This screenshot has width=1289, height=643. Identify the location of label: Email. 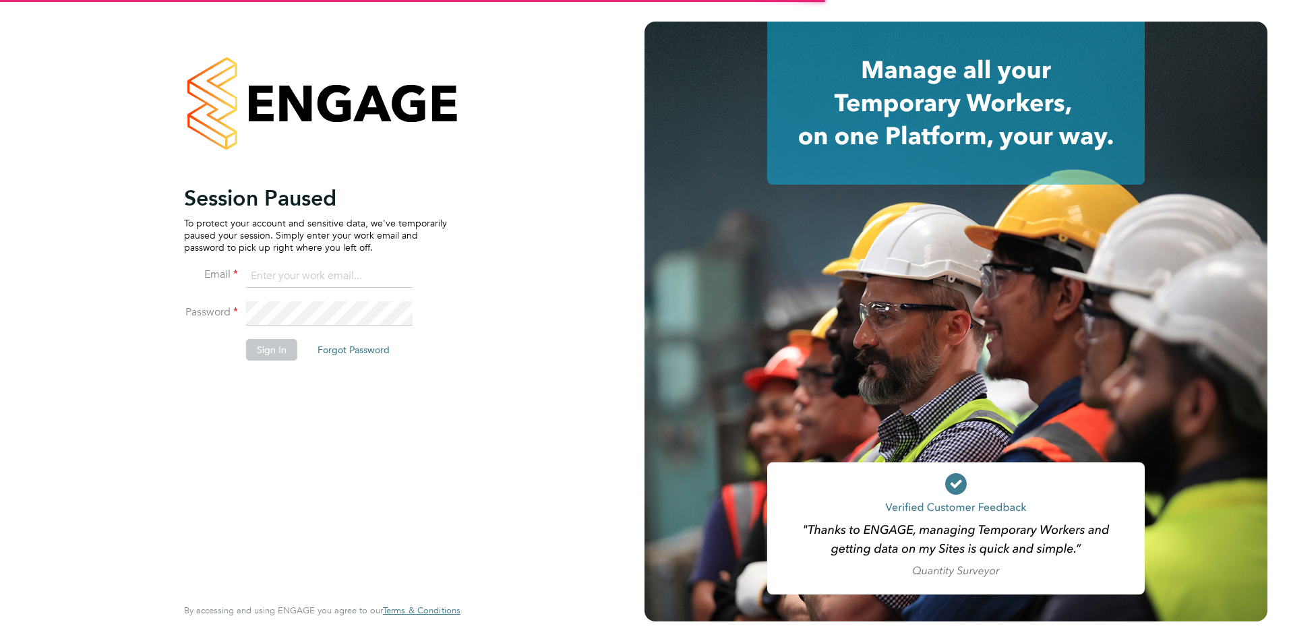
(211, 274).